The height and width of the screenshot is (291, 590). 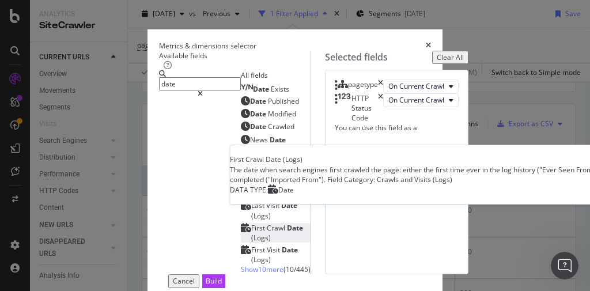 What do you see at coordinates (214, 281) in the screenshot?
I see `button: Build` at bounding box center [214, 281].